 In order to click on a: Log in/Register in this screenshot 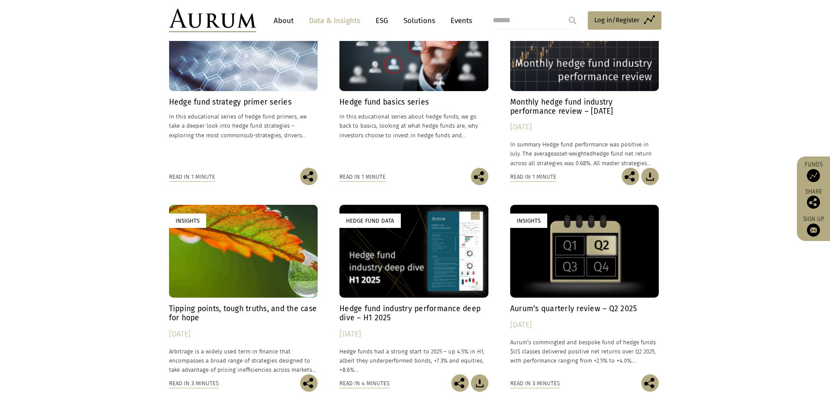, I will do `click(625, 20)`.